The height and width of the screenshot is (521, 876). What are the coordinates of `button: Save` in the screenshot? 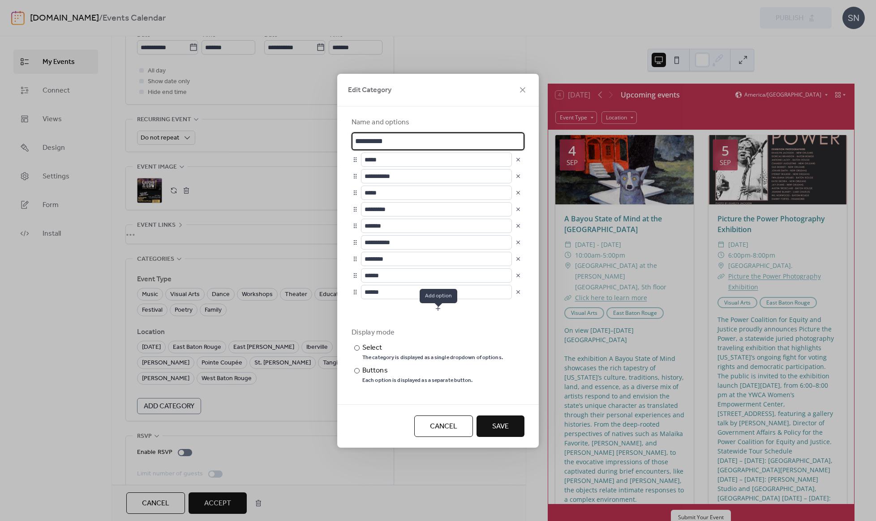 It's located at (500, 427).